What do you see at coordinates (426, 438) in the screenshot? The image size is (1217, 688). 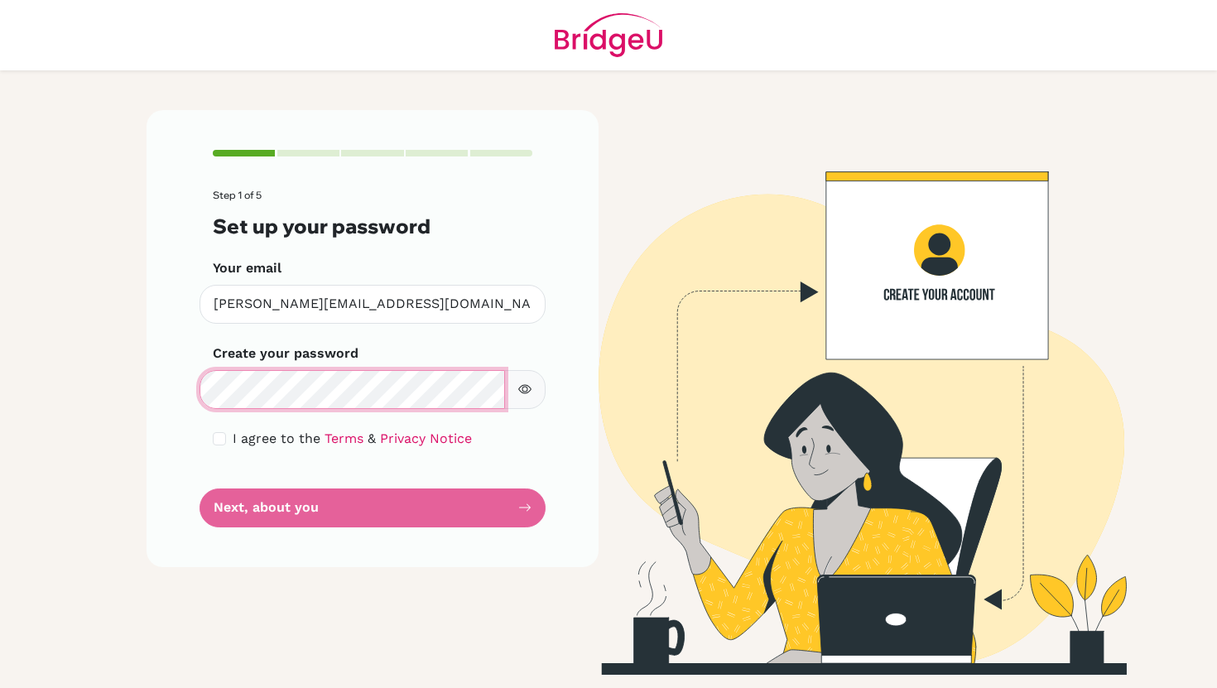 I see `a: Privacy Notice` at bounding box center [426, 438].